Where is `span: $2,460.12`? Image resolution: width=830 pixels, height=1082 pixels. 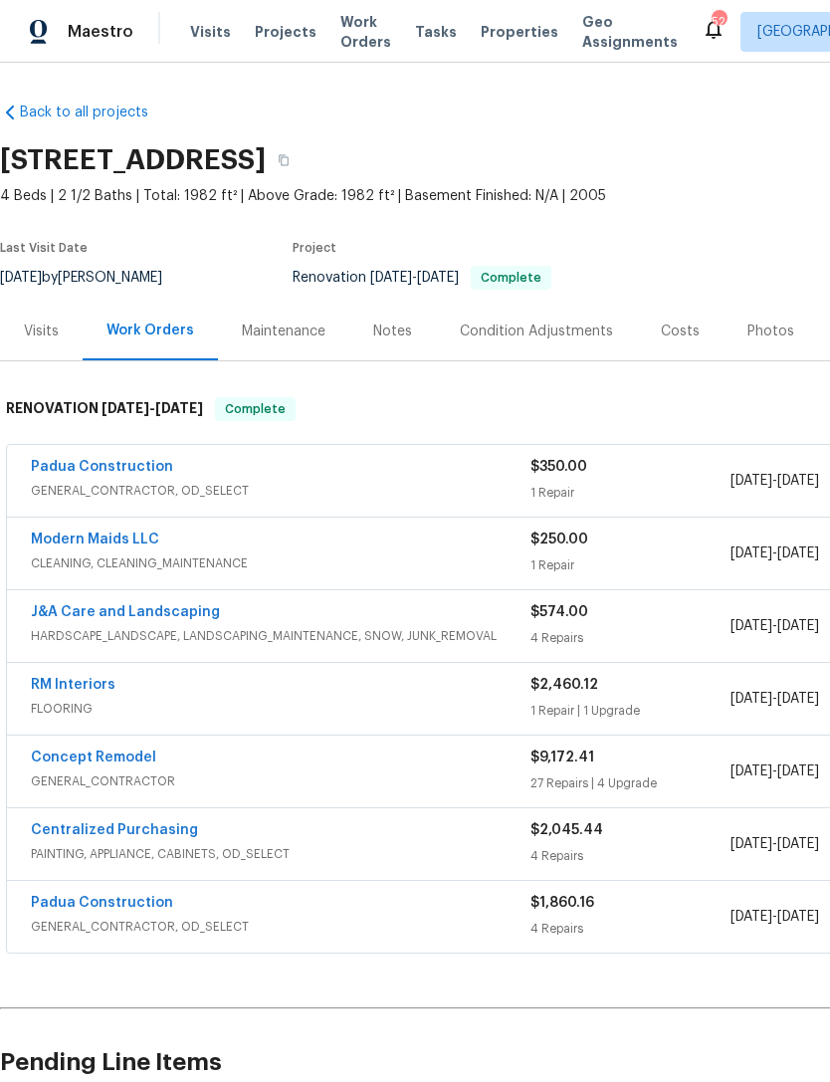
span: $2,460.12 is located at coordinates (564, 685).